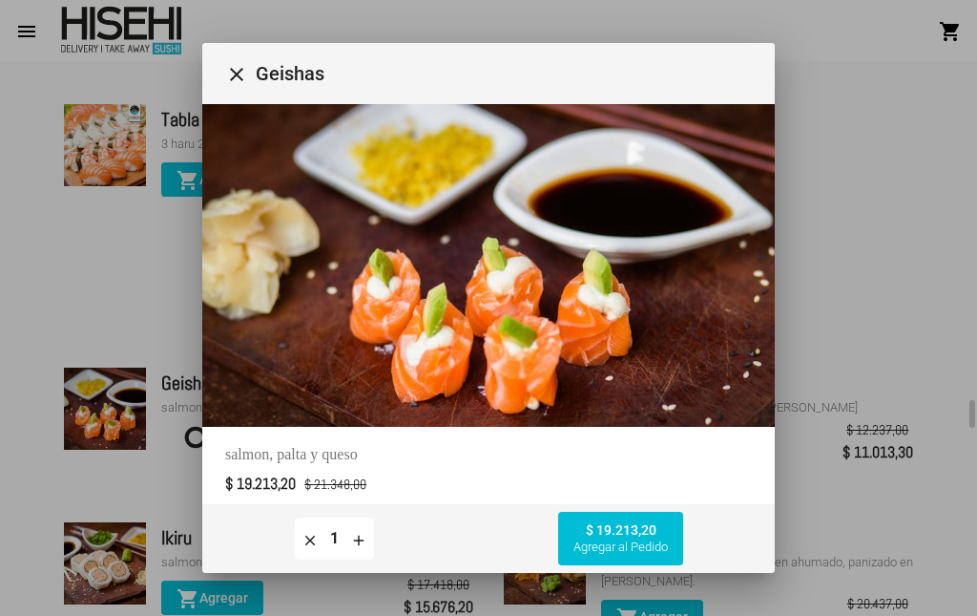 The image size is (977, 616). I want to click on span: Geishas, so click(508, 73).